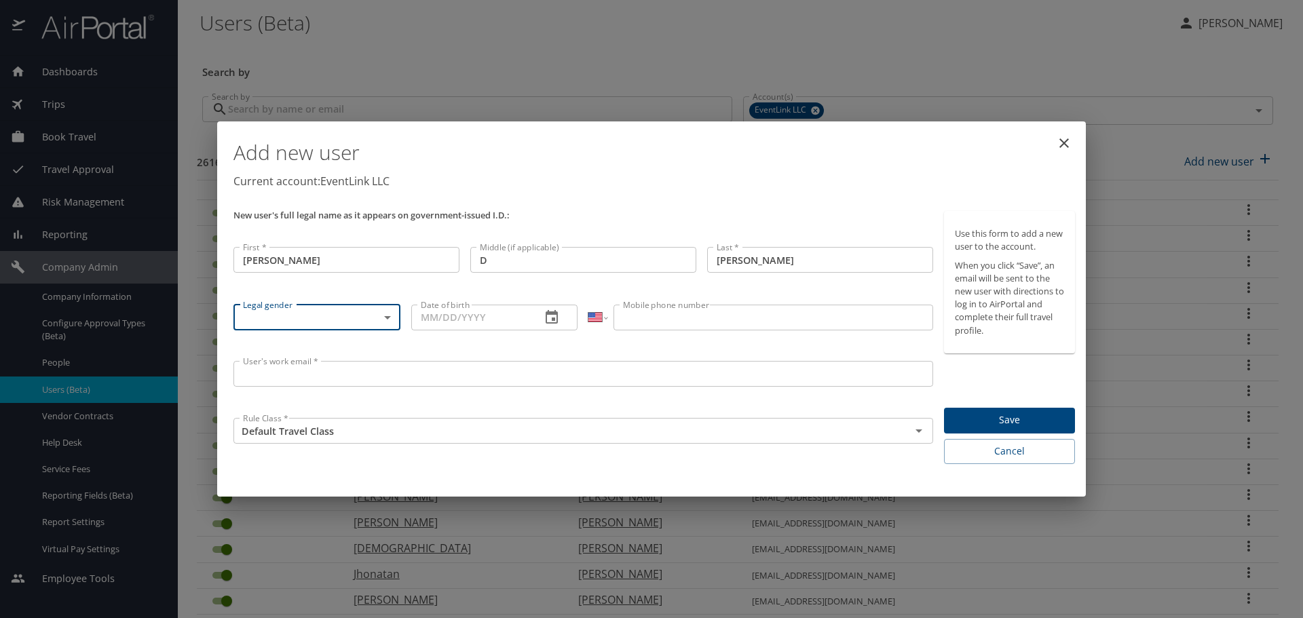 This screenshot has height=618, width=1303. Describe the element at coordinates (919, 431) in the screenshot. I see `button: Open` at that location.